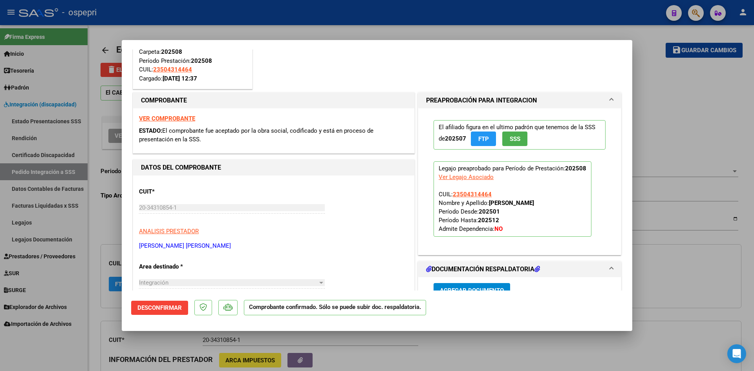 Image resolution: width=754 pixels, height=371 pixels. I want to click on button: Desconfirmar, so click(159, 308).